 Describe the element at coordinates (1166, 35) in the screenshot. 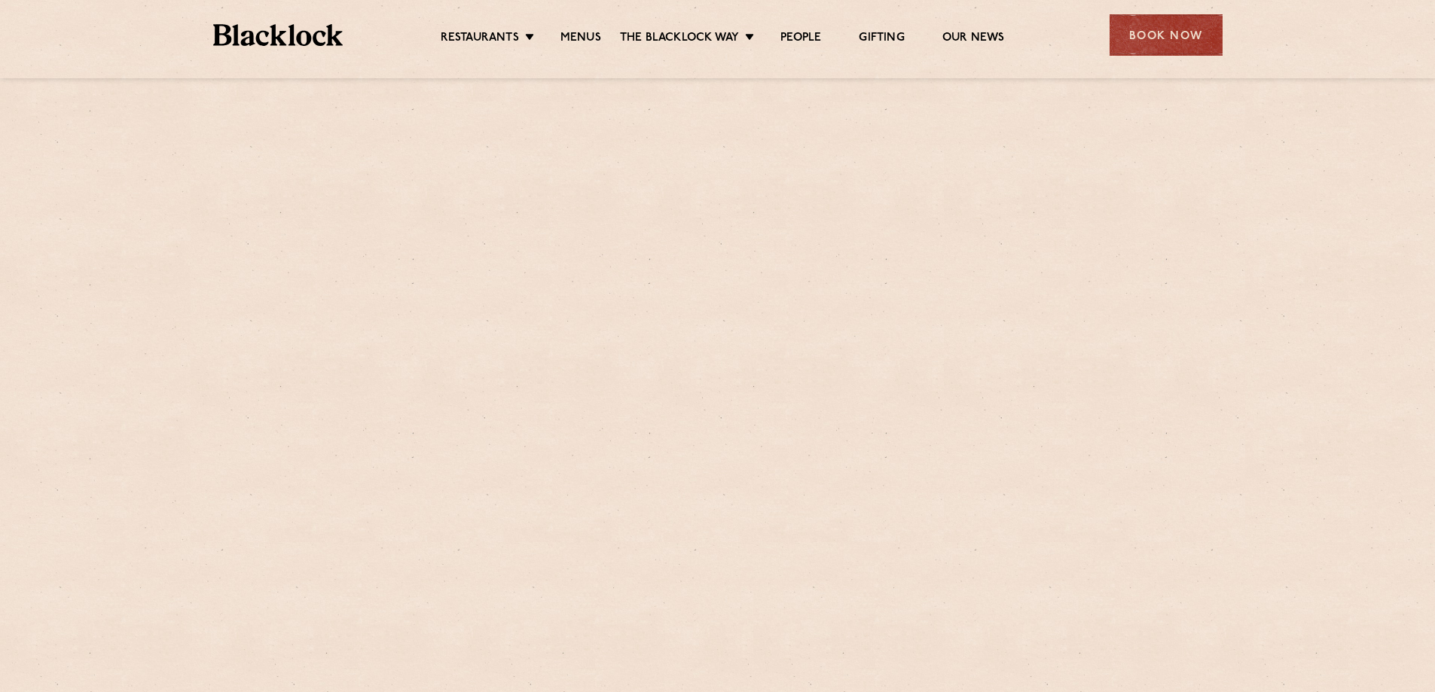

I see `div: Book Now` at that location.